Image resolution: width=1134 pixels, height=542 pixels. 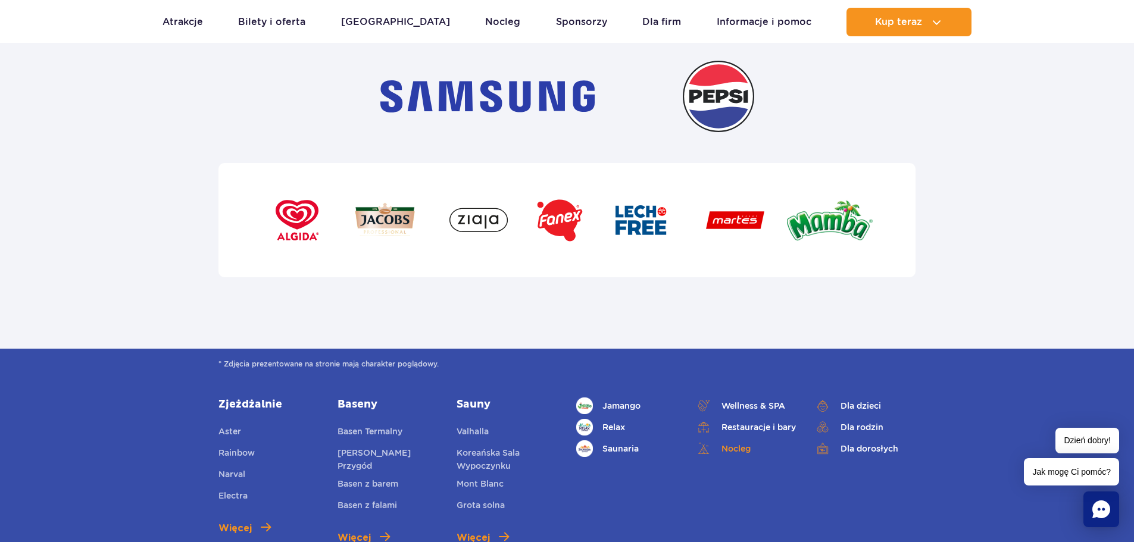 I want to click on img: Jacobs, so click(x=384, y=220).